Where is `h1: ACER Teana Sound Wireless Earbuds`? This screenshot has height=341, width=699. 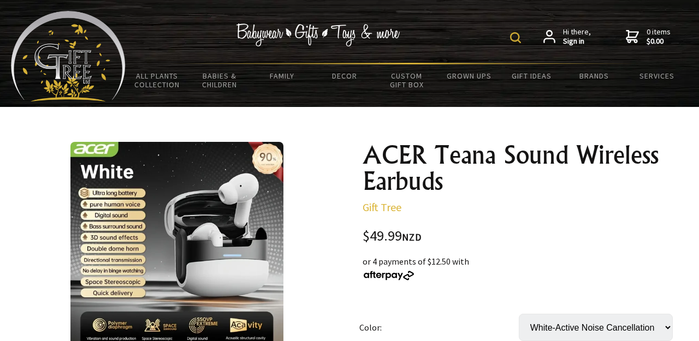
h1: ACER Teana Sound Wireless Earbuds is located at coordinates (522, 168).